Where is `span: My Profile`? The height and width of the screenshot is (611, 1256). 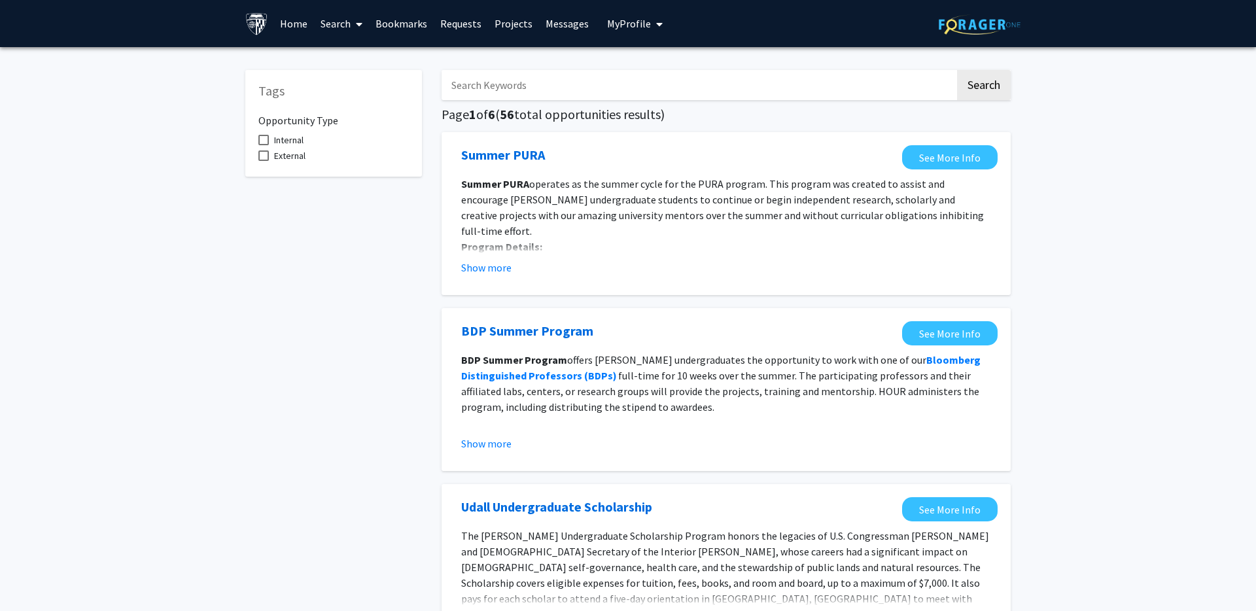
span: My Profile is located at coordinates (629, 24).